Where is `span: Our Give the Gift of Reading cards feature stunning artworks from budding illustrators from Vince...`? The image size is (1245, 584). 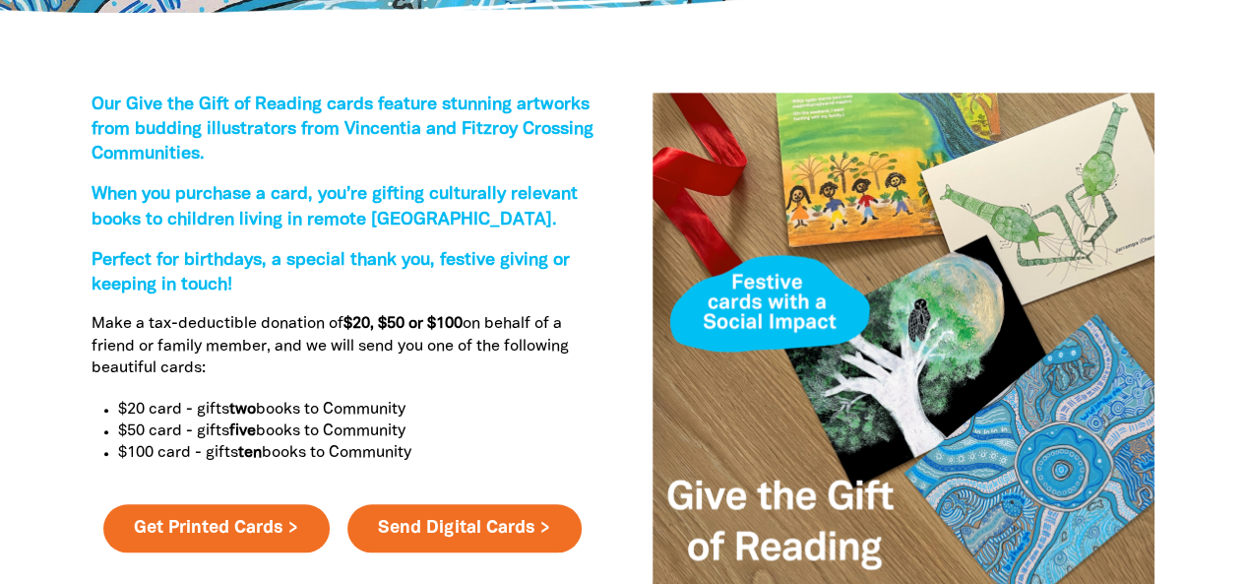 span: Our Give the Gift of Reading cards feature stunning artworks from budding illustrators from Vince... is located at coordinates (343, 129).